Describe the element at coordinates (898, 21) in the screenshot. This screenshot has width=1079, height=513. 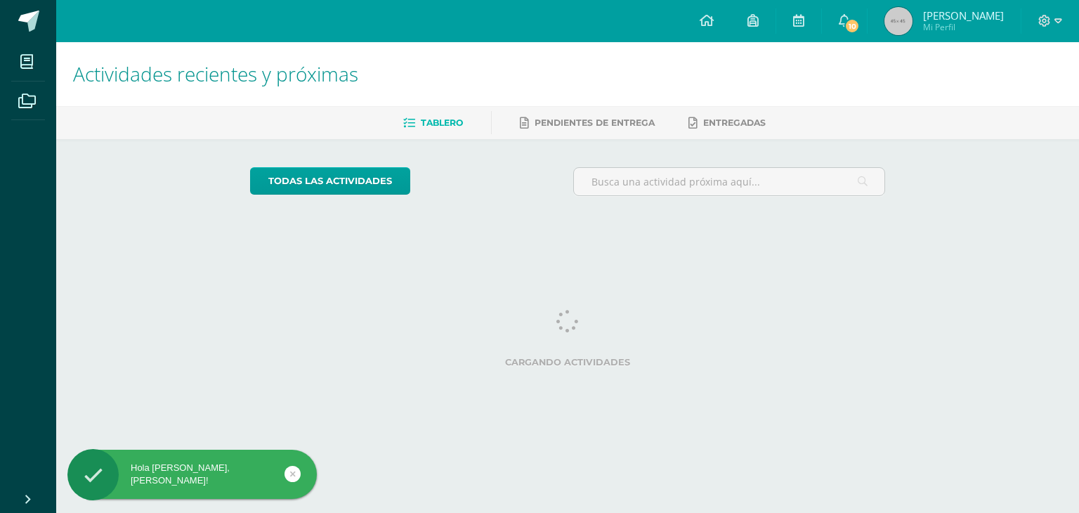
I see `img: 45x45` at that location.